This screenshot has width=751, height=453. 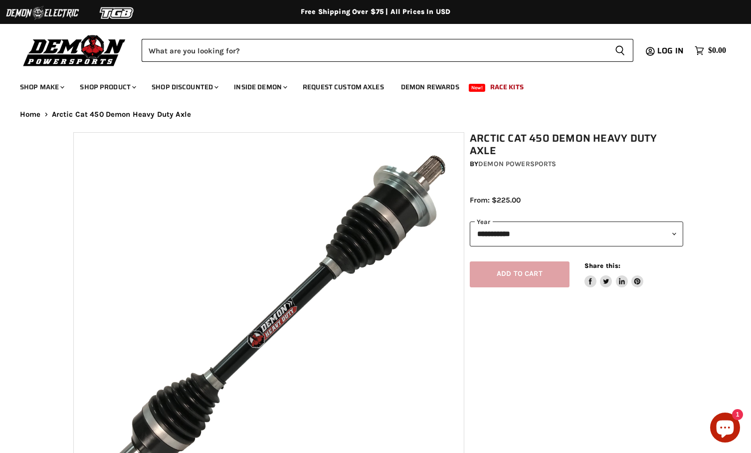 What do you see at coordinates (184, 87) in the screenshot?
I see `a: Shop Discounted` at bounding box center [184, 87].